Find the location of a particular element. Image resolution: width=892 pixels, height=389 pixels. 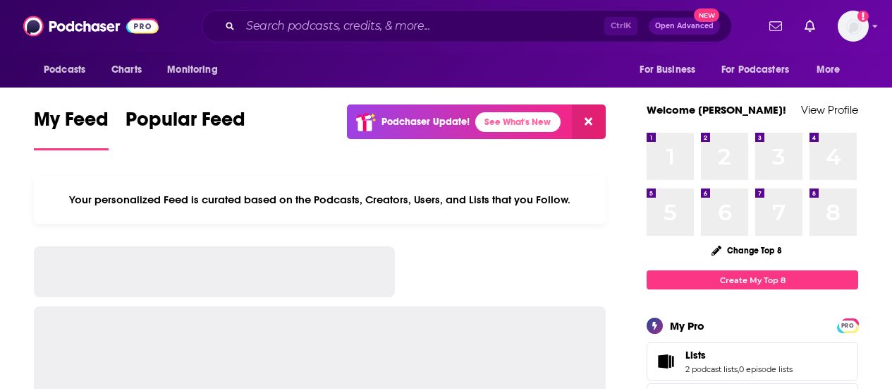

a: See What's New is located at coordinates (518, 122).